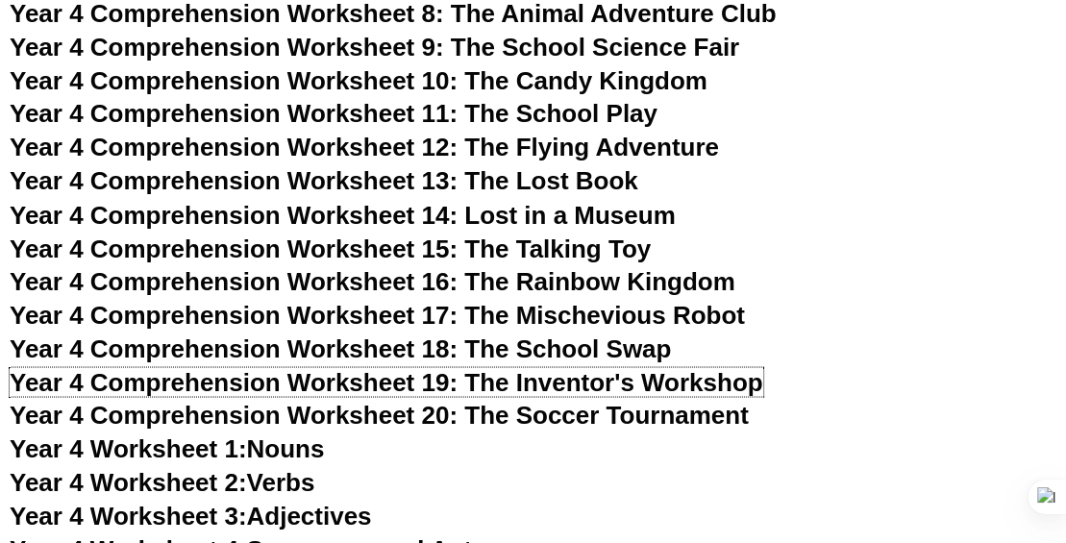 The height and width of the screenshot is (543, 1066). Describe the element at coordinates (372, 281) in the screenshot. I see `a: Year 4 Comprehension Worksheet 16: The Rainbow Kingdom` at that location.